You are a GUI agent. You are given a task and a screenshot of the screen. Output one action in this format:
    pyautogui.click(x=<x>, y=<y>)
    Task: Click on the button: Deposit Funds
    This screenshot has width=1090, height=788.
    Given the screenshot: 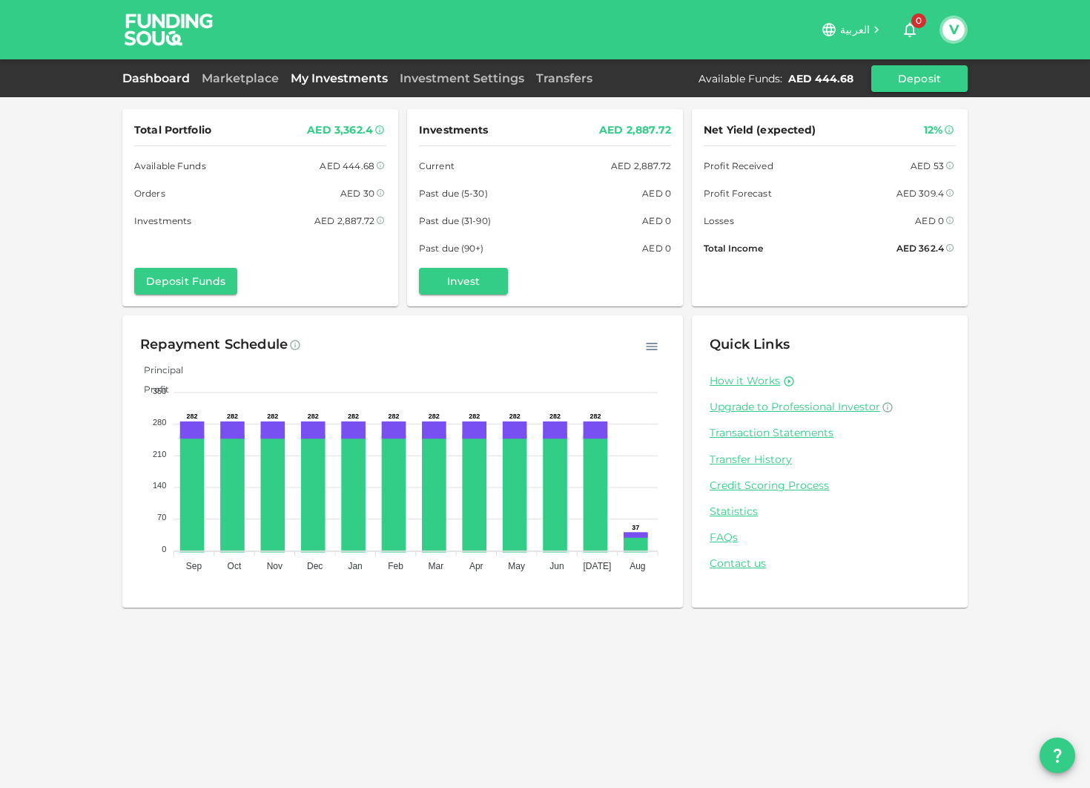 What is the action you would take?
    pyautogui.click(x=185, y=281)
    